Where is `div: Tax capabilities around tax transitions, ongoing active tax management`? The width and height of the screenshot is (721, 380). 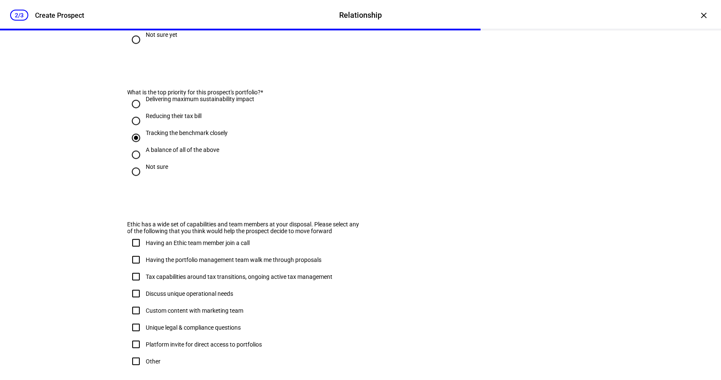
div: Tax capabilities around tax transitions, ongoing active tax management is located at coordinates (240, 276).